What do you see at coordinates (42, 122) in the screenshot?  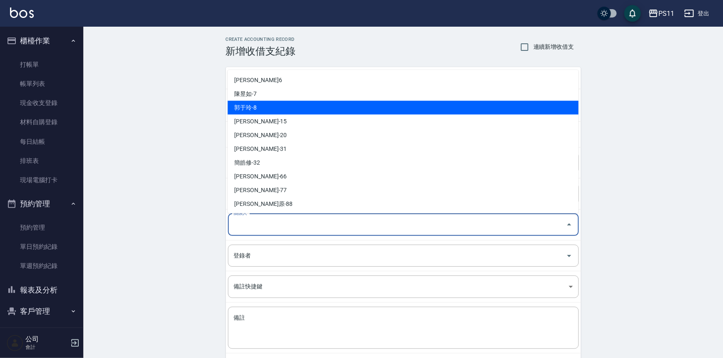 I see `a: 材料自購登錄` at bounding box center [42, 122].